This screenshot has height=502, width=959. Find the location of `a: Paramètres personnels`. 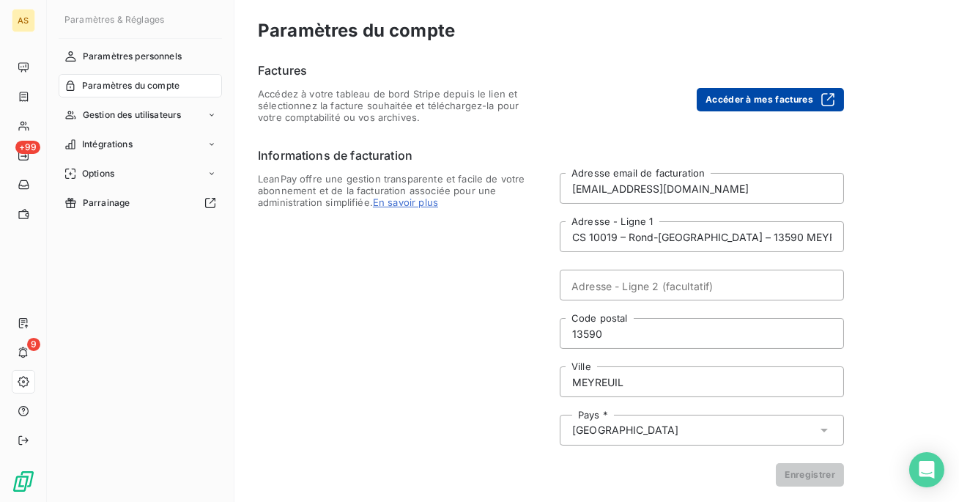

a: Paramètres personnels is located at coordinates (140, 56).